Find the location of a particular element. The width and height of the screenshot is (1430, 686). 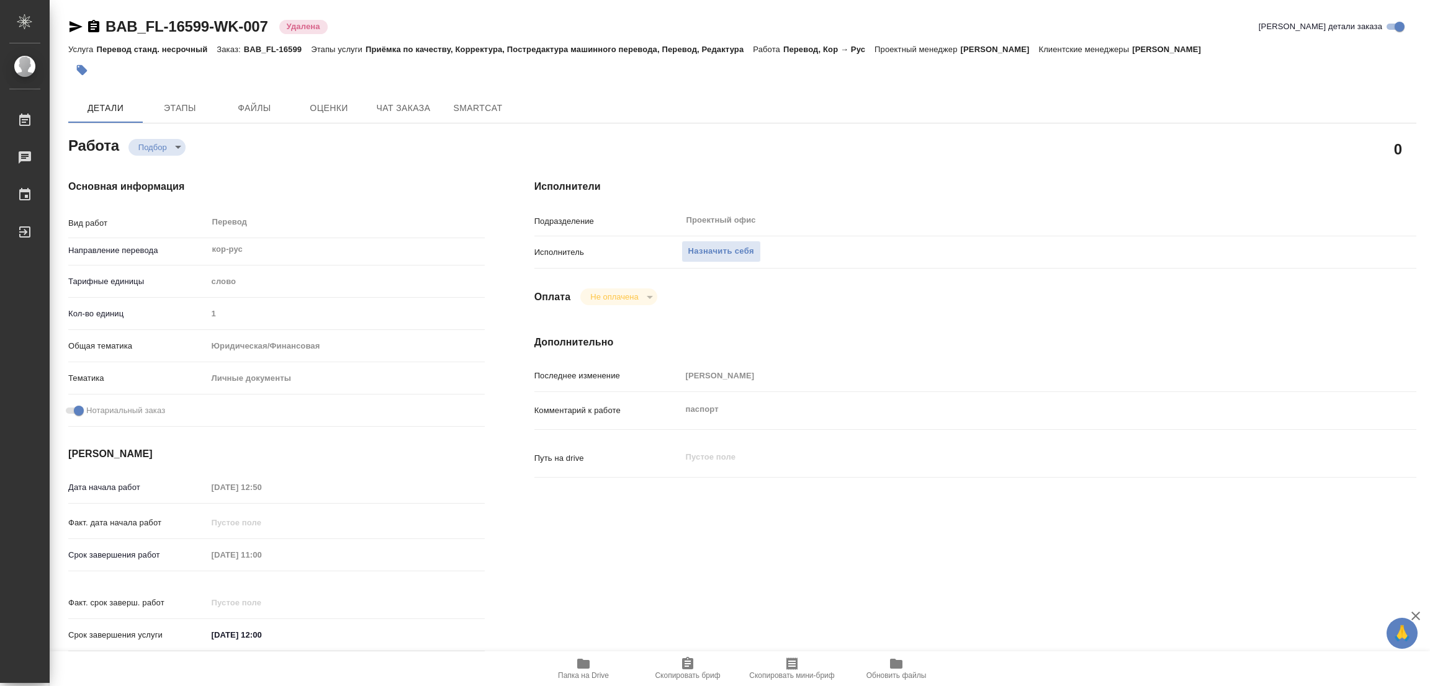

div: слово is located at coordinates (346, 282).